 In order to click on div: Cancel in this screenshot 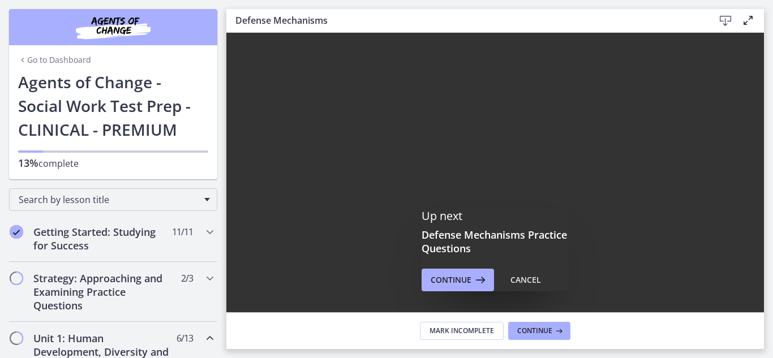, I will do `click(526, 280)`.